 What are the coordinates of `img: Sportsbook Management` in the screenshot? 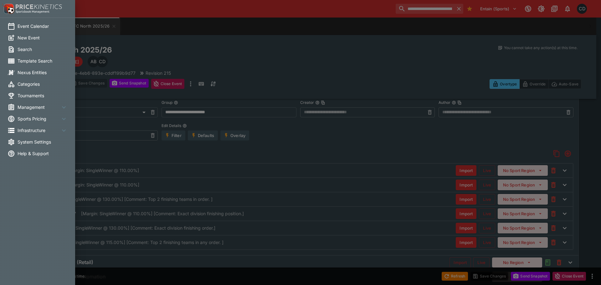 It's located at (33, 12).